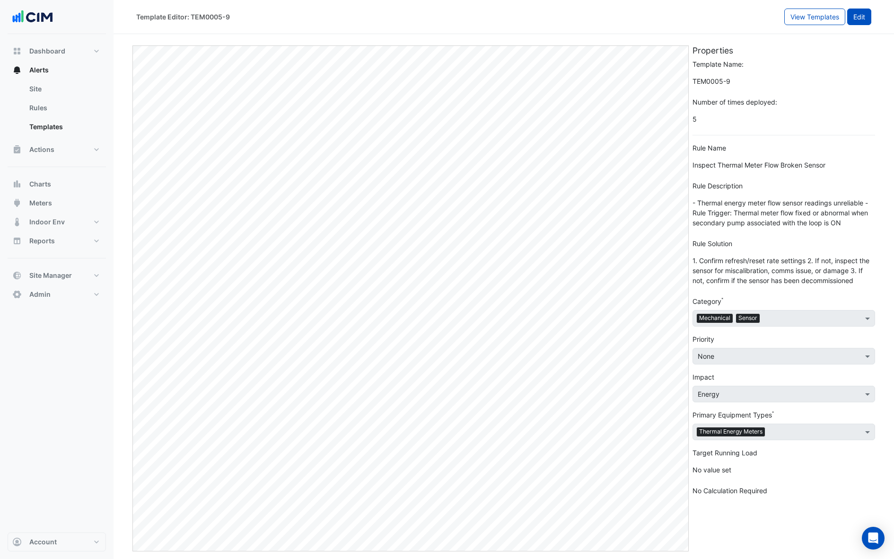 The height and width of the screenshot is (559, 894). What do you see at coordinates (47, 222) in the screenshot?
I see `span: Indoor Env` at bounding box center [47, 222].